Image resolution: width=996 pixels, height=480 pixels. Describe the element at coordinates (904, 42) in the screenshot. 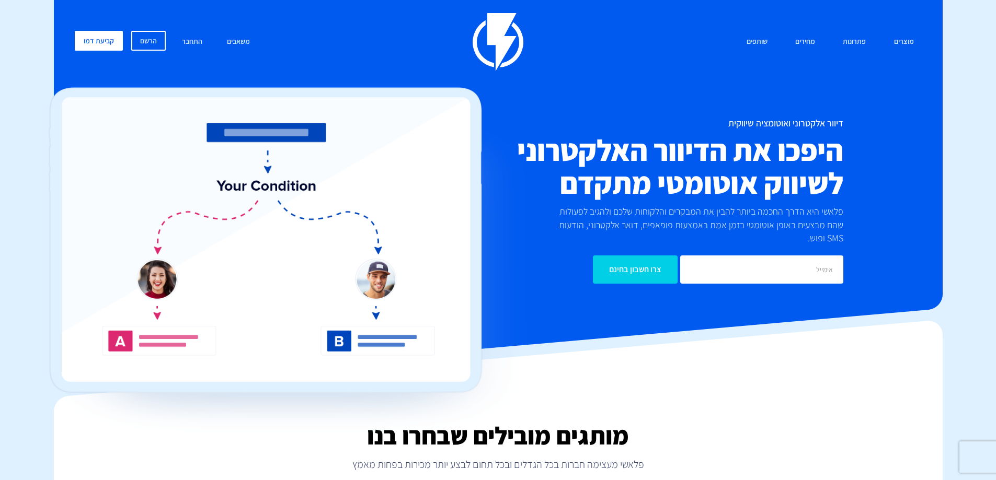

I see `a: מוצרים` at that location.